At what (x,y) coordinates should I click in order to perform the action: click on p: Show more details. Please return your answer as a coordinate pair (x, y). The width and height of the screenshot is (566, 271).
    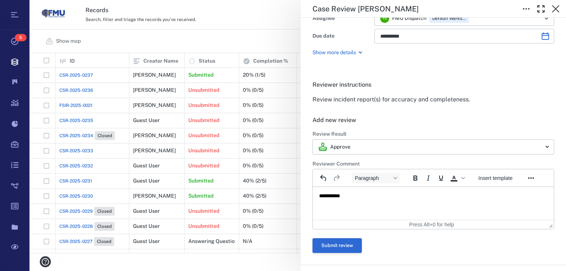
    Looking at the image, I should click on (334, 53).